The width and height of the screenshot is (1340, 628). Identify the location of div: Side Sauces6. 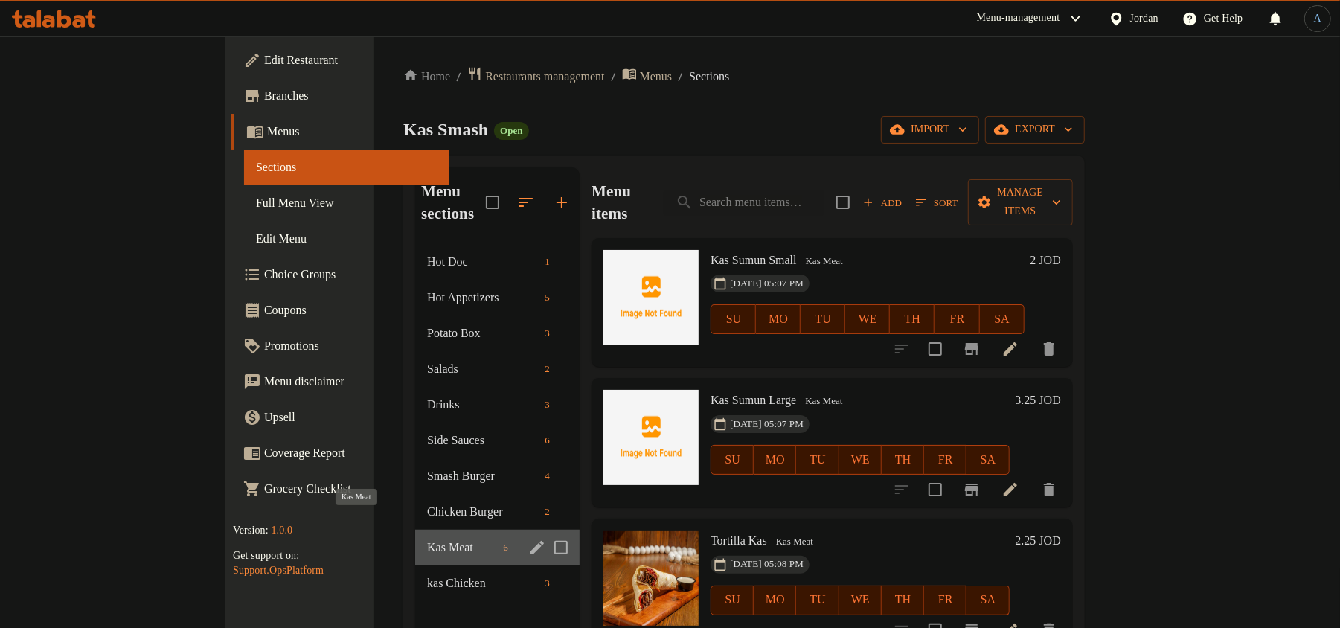
(497, 440).